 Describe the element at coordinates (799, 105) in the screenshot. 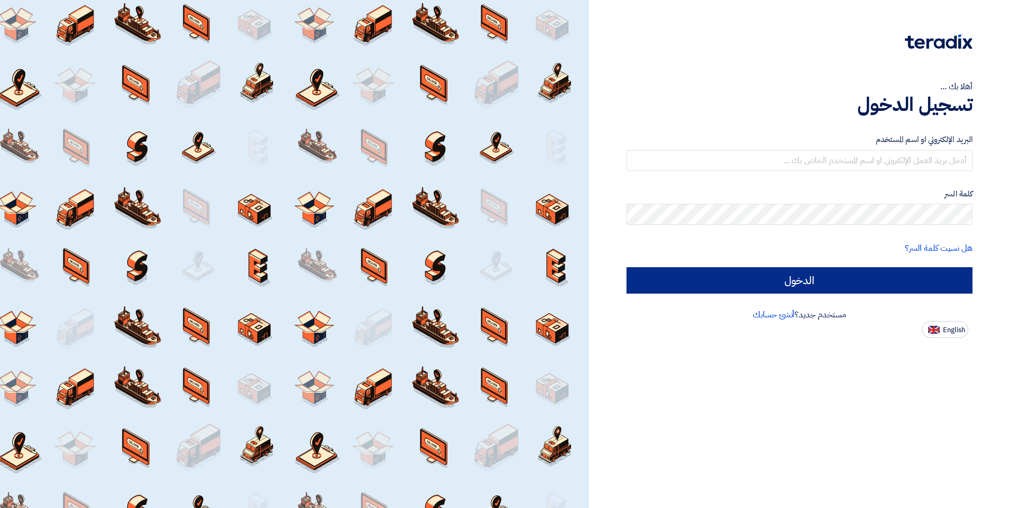

I see `h1: تسجيل الدخول` at that location.